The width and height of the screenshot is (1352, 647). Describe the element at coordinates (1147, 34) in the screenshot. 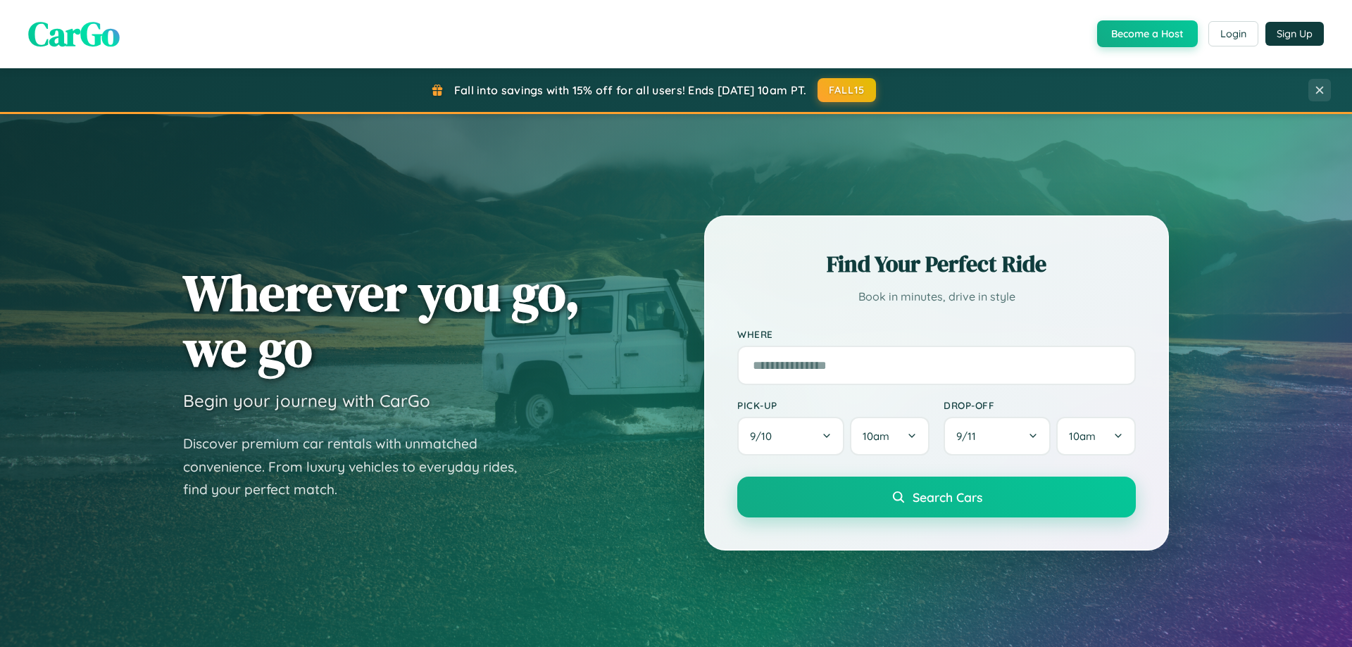

I see `button: Become a Host` at that location.